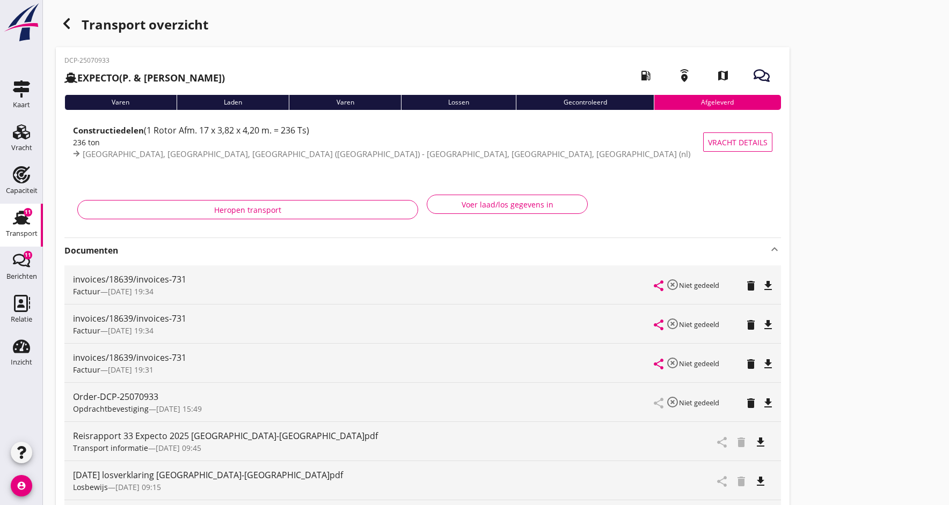 The height and width of the screenshot is (505, 949). What do you see at coordinates (21, 486) in the screenshot?
I see `i: account_circle` at bounding box center [21, 486].